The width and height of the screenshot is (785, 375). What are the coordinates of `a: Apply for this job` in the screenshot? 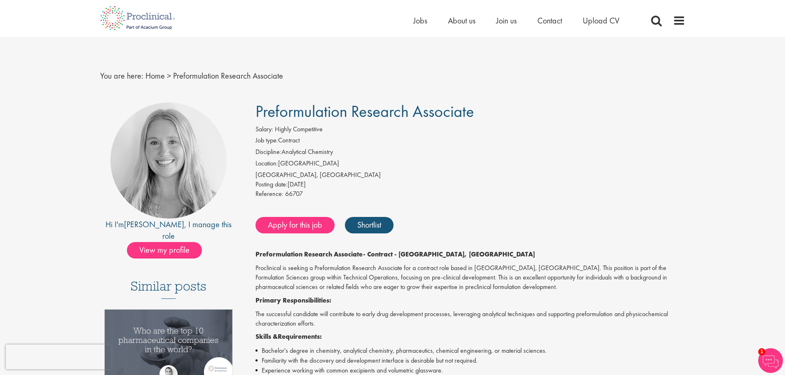 It's located at (295, 225).